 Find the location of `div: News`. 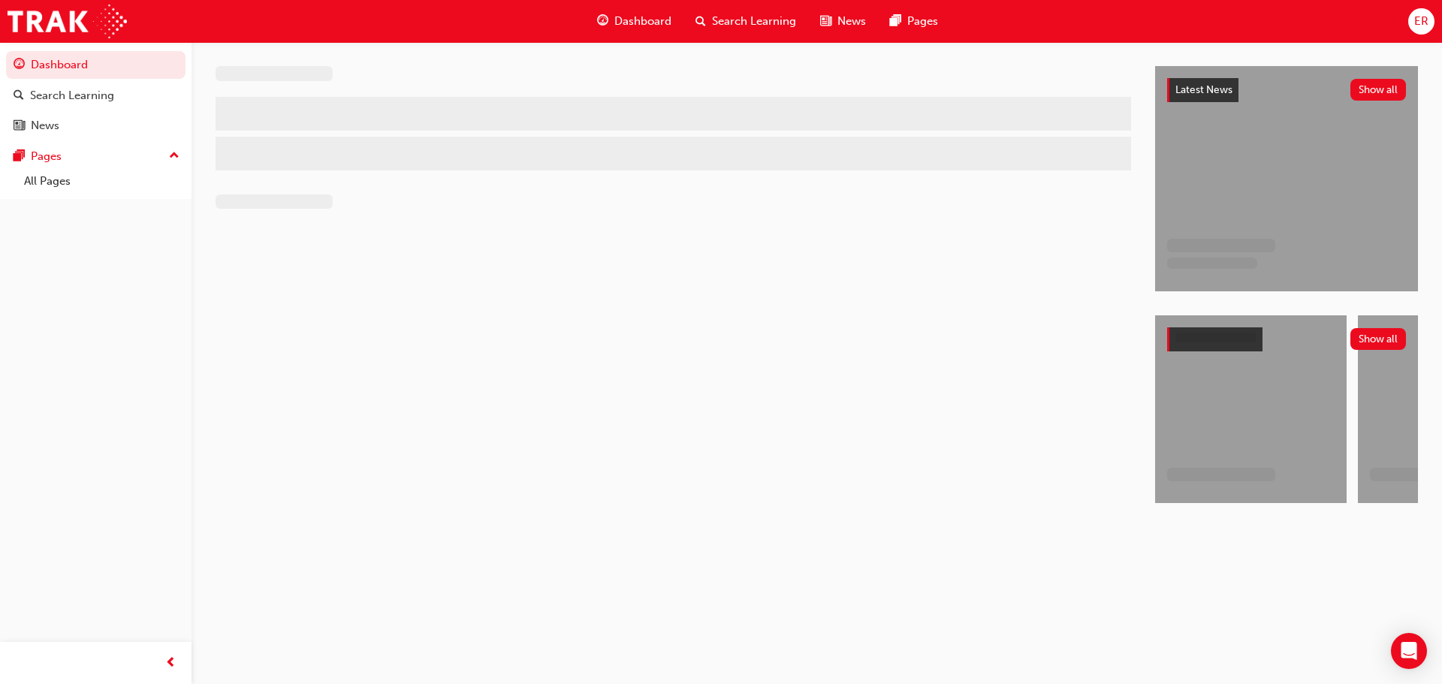

div: News is located at coordinates (45, 125).